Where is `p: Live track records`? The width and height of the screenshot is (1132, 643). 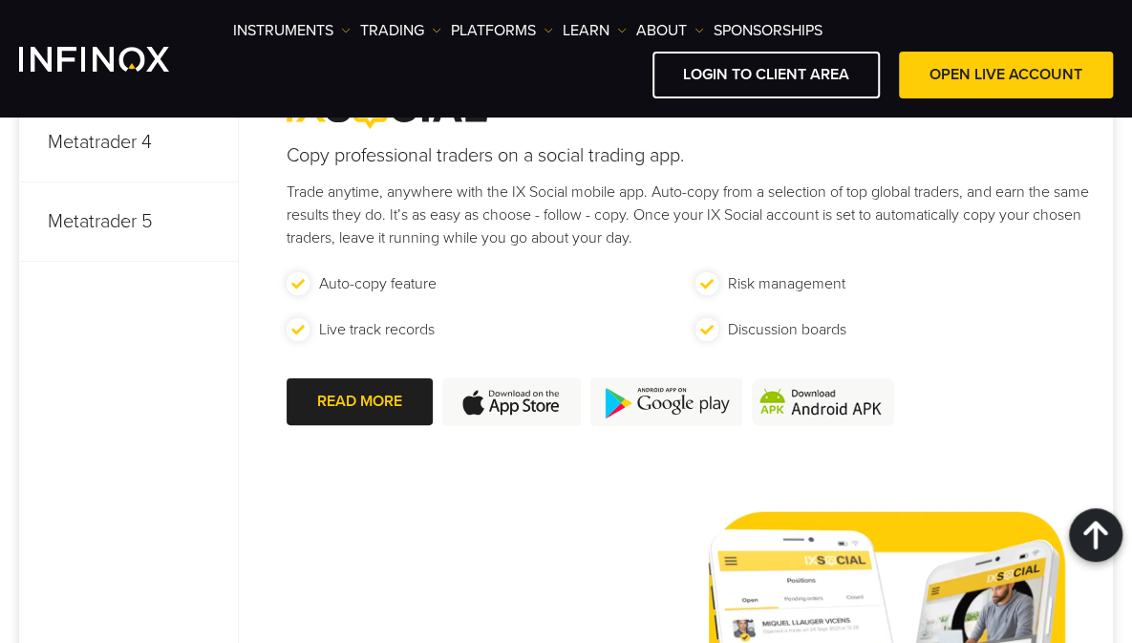 p: Live track records is located at coordinates (376, 329).